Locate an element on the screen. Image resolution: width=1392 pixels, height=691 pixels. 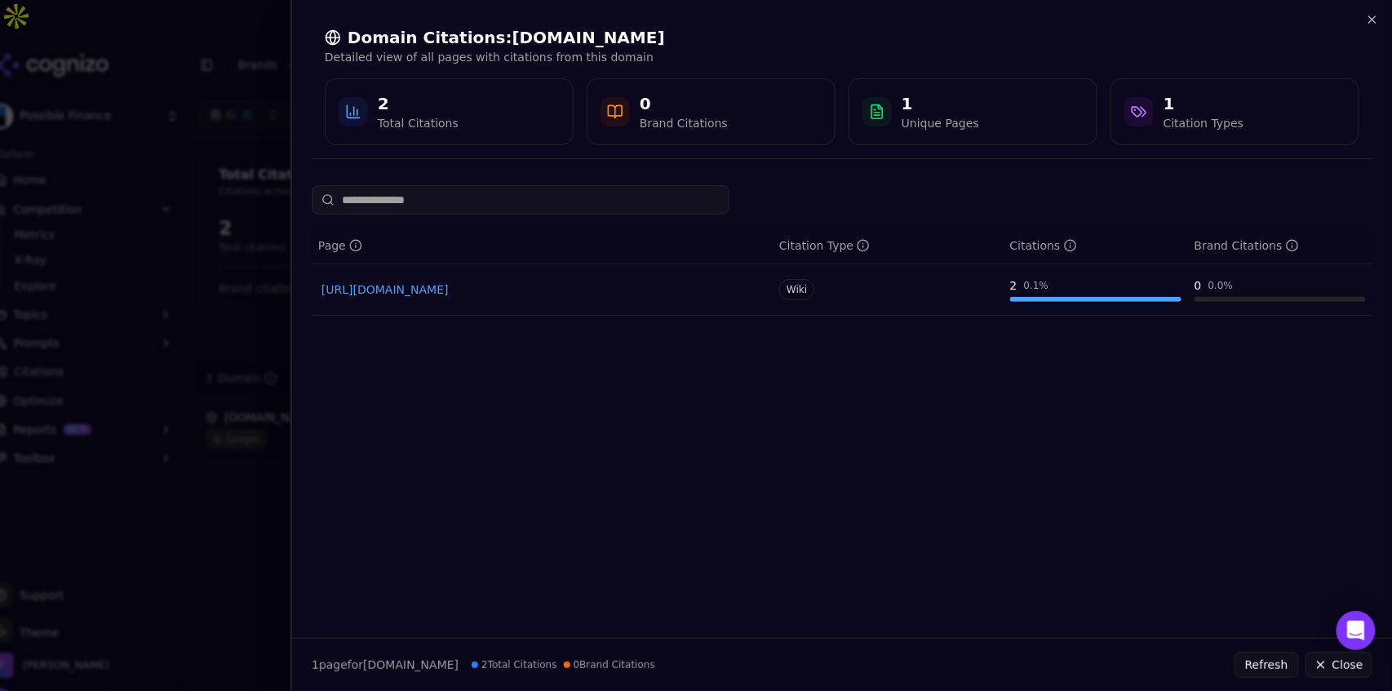
div: Page is located at coordinates (340, 246).